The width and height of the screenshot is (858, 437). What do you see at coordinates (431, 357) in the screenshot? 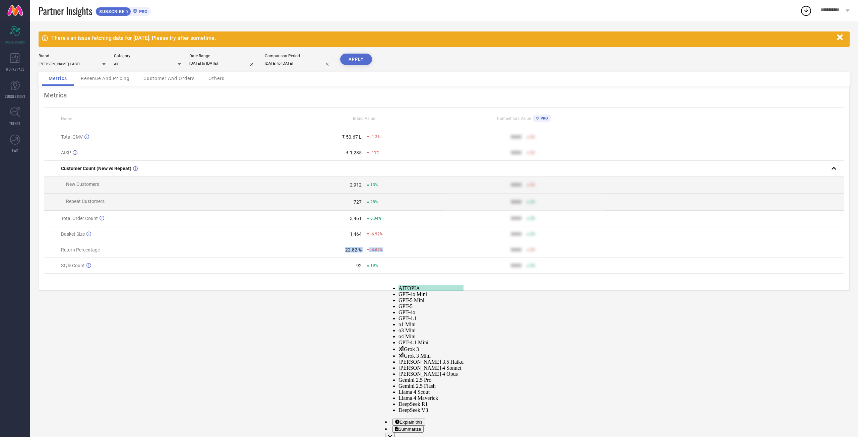
I see `div: Grok 3 Mini` at bounding box center [431, 357].